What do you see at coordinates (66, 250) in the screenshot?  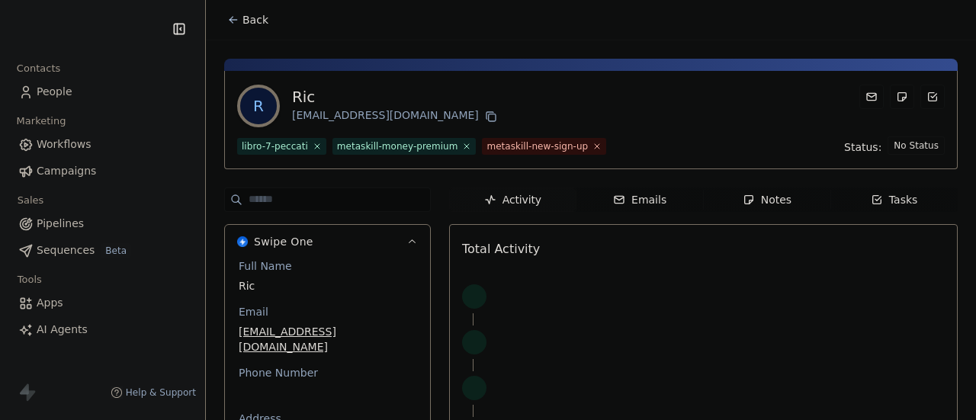 I see `span: Sequences` at bounding box center [66, 250].